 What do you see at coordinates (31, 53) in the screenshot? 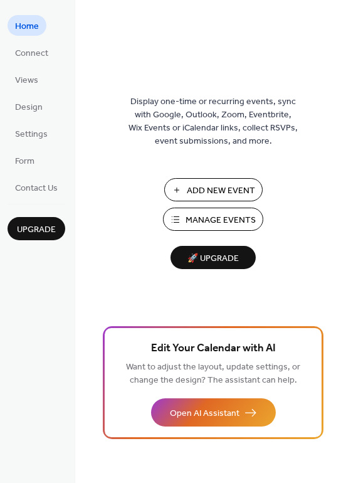
I see `span: Connect` at bounding box center [31, 53].